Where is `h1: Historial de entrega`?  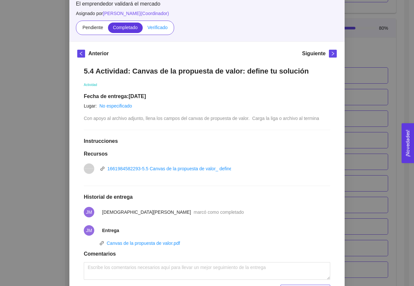
h1: Historial de entrega is located at coordinates (207, 197).